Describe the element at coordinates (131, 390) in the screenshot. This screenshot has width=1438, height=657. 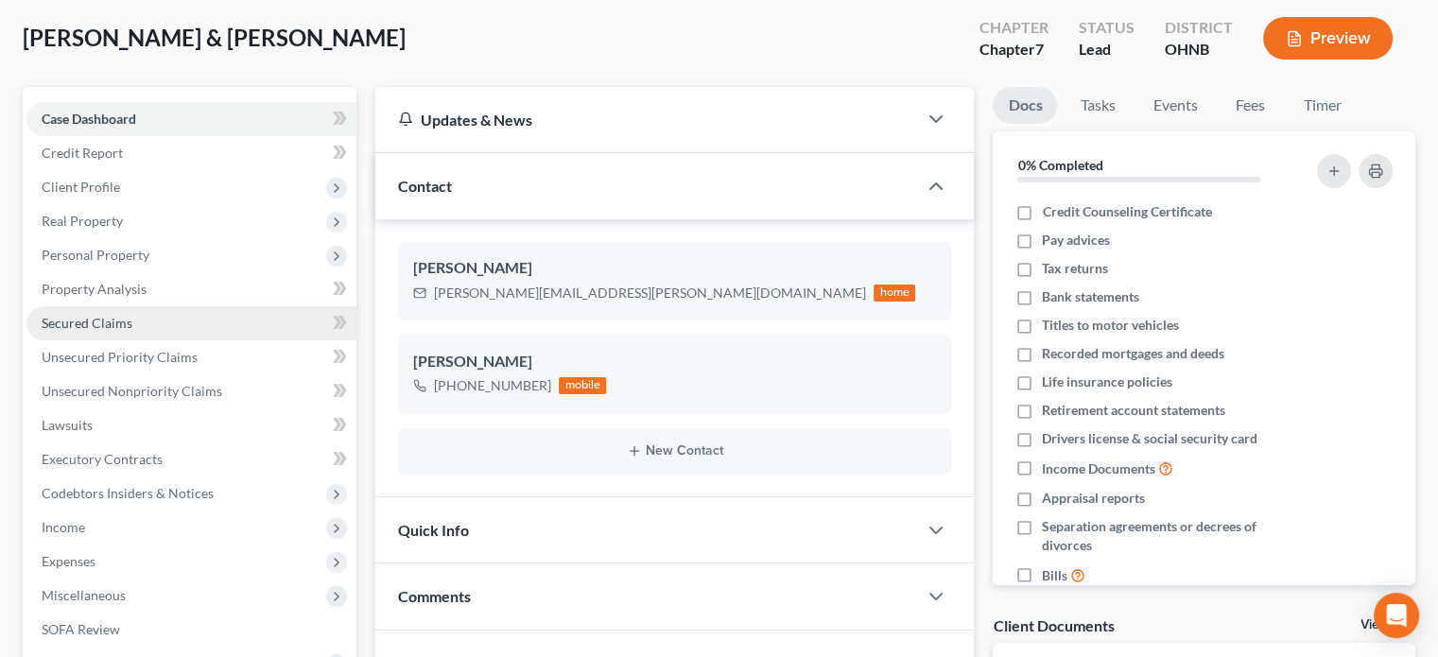
I see `span: Unsecured Nonpriority Claims` at that location.